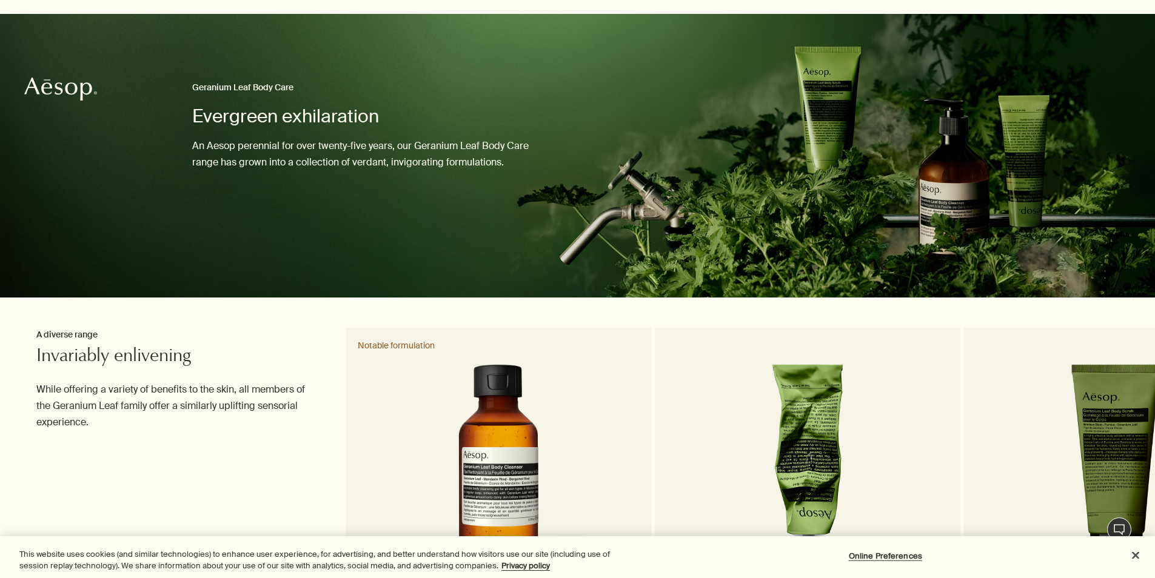 The width and height of the screenshot is (1155, 578). What do you see at coordinates (360, 116) in the screenshot?
I see `h1: Evergreen exhilaration` at bounding box center [360, 116].